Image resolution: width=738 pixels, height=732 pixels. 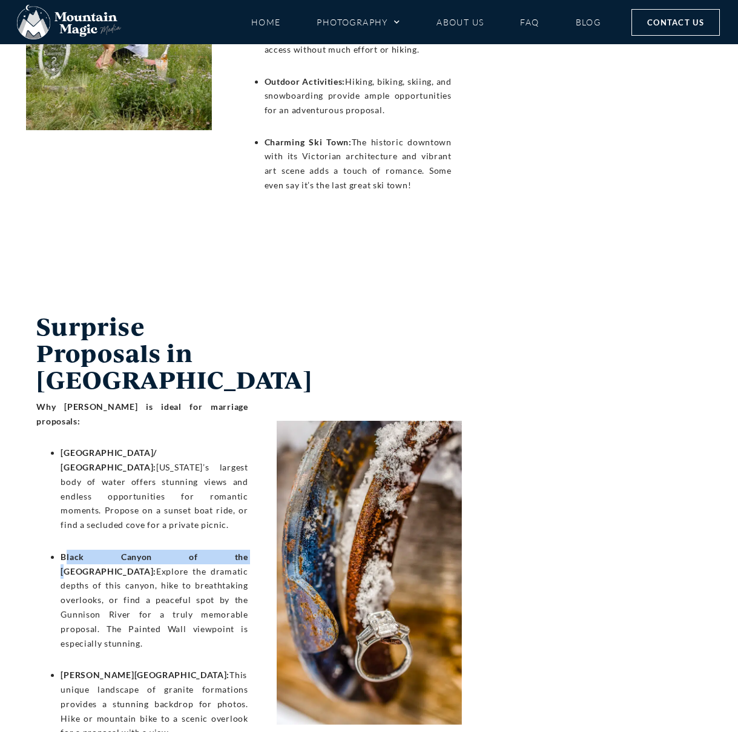 What do you see at coordinates (529, 22) in the screenshot?
I see `a: FAQ` at bounding box center [529, 22].